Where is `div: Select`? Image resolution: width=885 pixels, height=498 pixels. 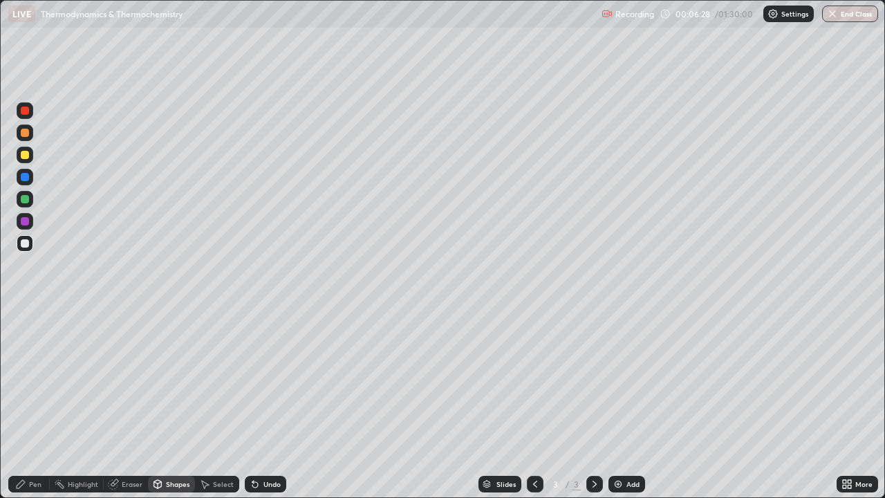 div: Select is located at coordinates (223, 484).